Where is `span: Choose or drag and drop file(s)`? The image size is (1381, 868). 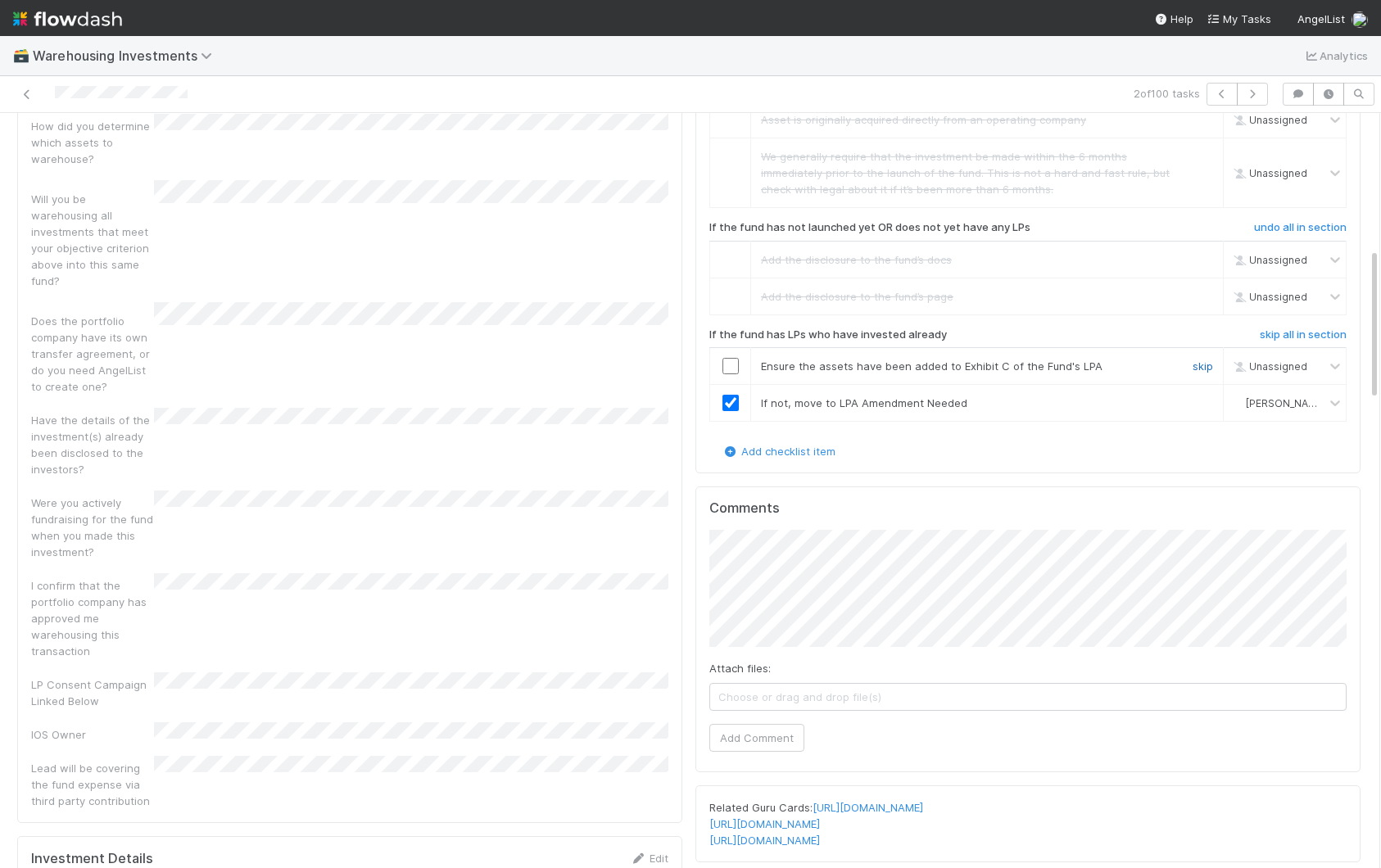
span: Choose or drag and drop file(s) is located at coordinates (1028, 697).